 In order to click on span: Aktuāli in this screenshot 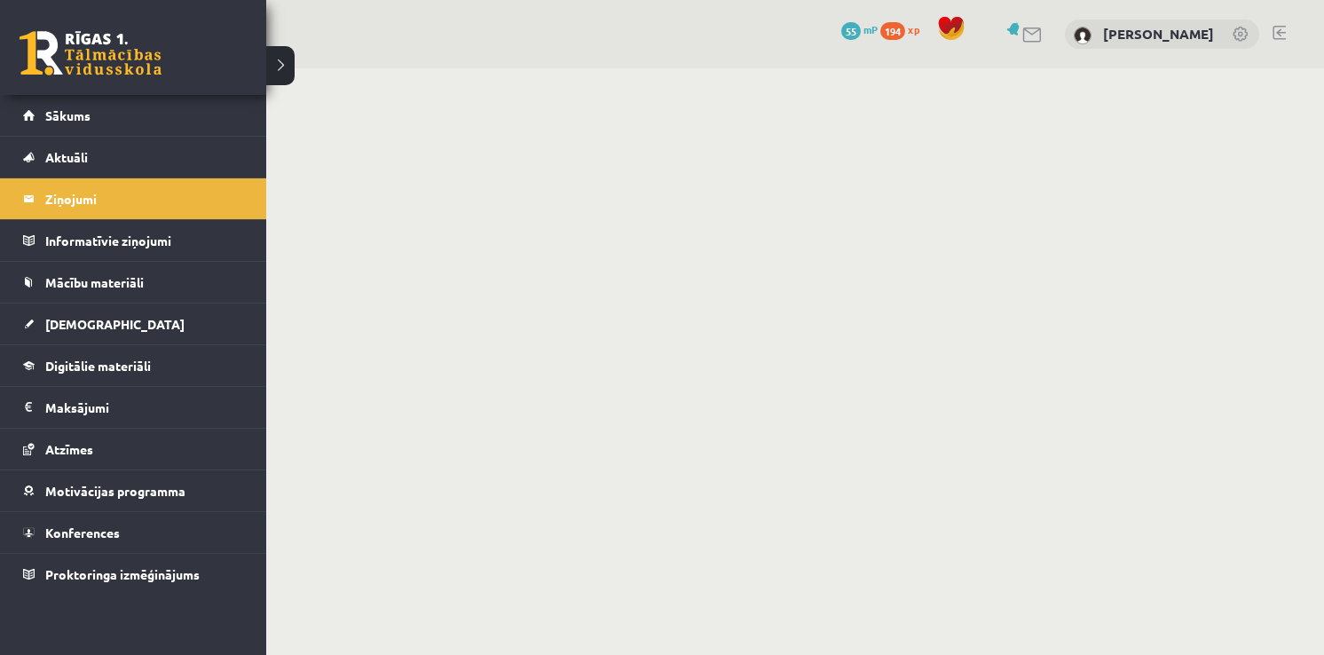, I will do `click(67, 157)`.